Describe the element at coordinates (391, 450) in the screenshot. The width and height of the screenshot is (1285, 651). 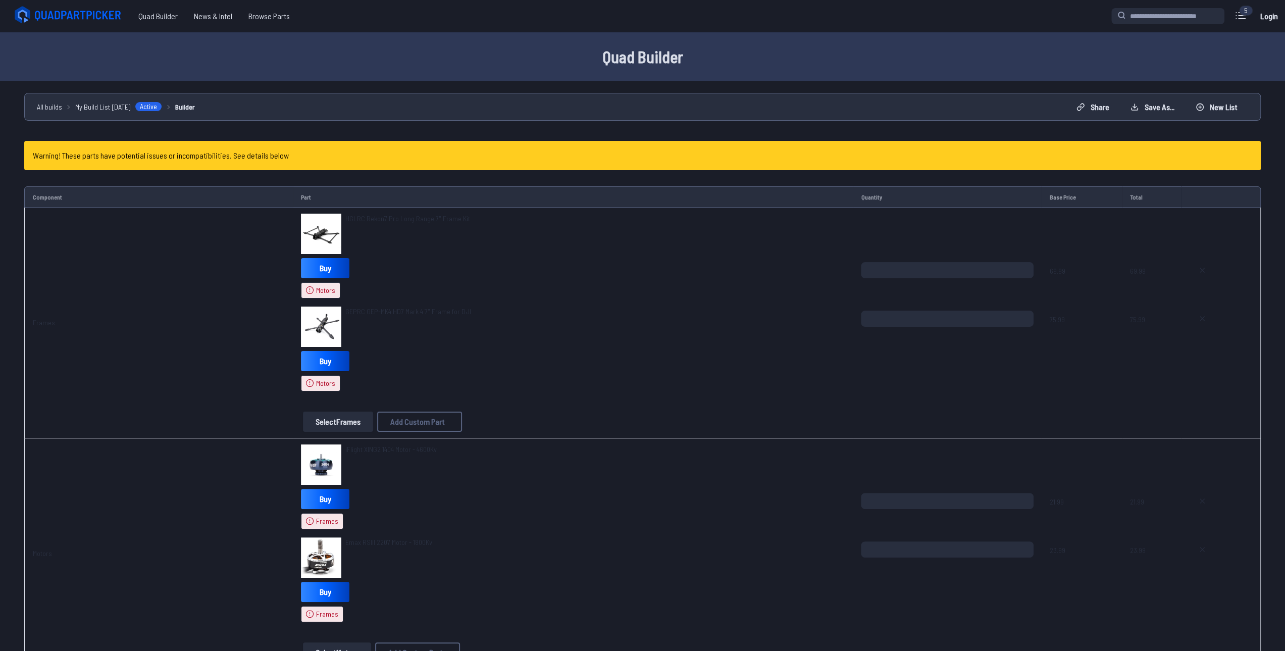
I see `a: iFlight XING2 1404 Motor - 4600Kv` at that location.